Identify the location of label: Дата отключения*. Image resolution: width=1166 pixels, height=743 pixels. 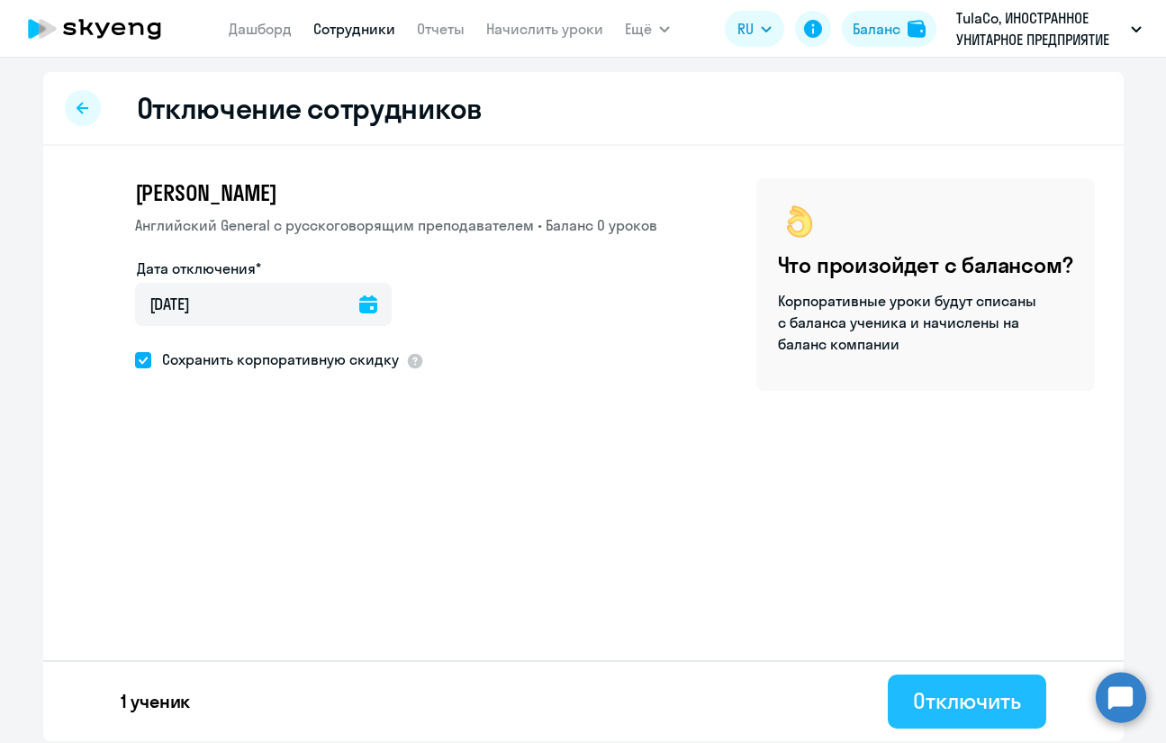
(199, 268).